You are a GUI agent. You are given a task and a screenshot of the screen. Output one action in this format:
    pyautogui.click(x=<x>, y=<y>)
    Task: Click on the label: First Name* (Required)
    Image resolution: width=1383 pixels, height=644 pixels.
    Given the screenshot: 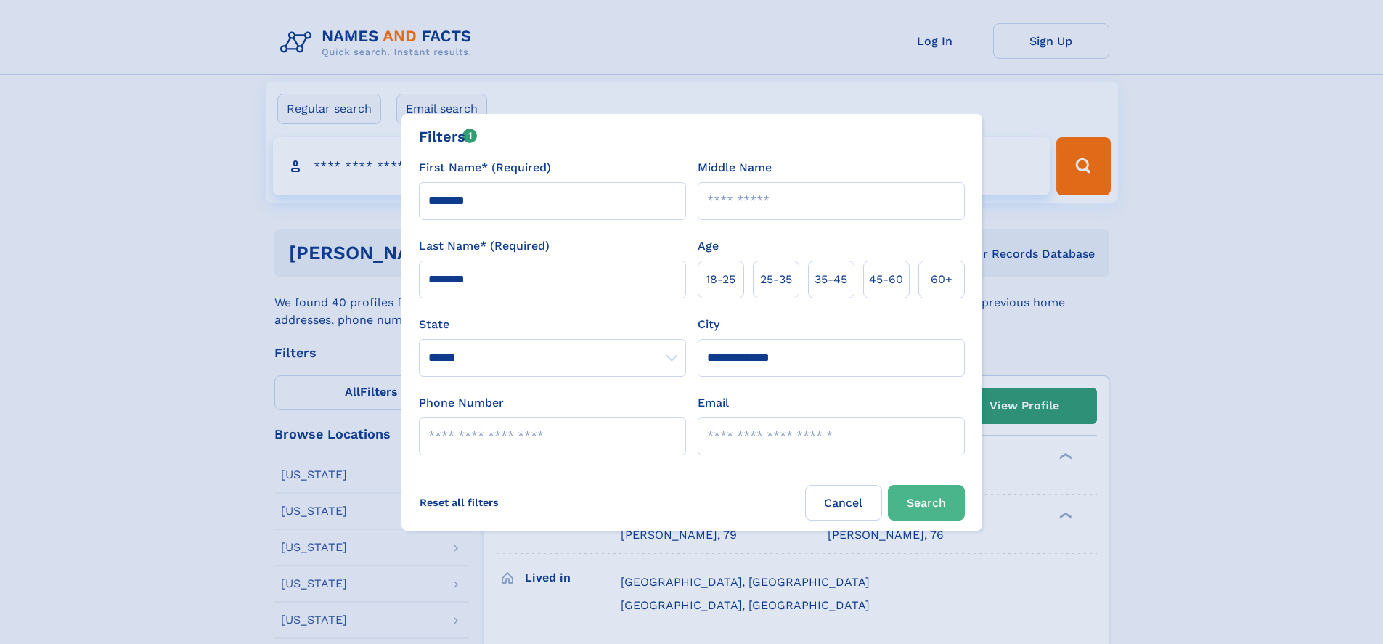 What is the action you would take?
    pyautogui.click(x=485, y=168)
    